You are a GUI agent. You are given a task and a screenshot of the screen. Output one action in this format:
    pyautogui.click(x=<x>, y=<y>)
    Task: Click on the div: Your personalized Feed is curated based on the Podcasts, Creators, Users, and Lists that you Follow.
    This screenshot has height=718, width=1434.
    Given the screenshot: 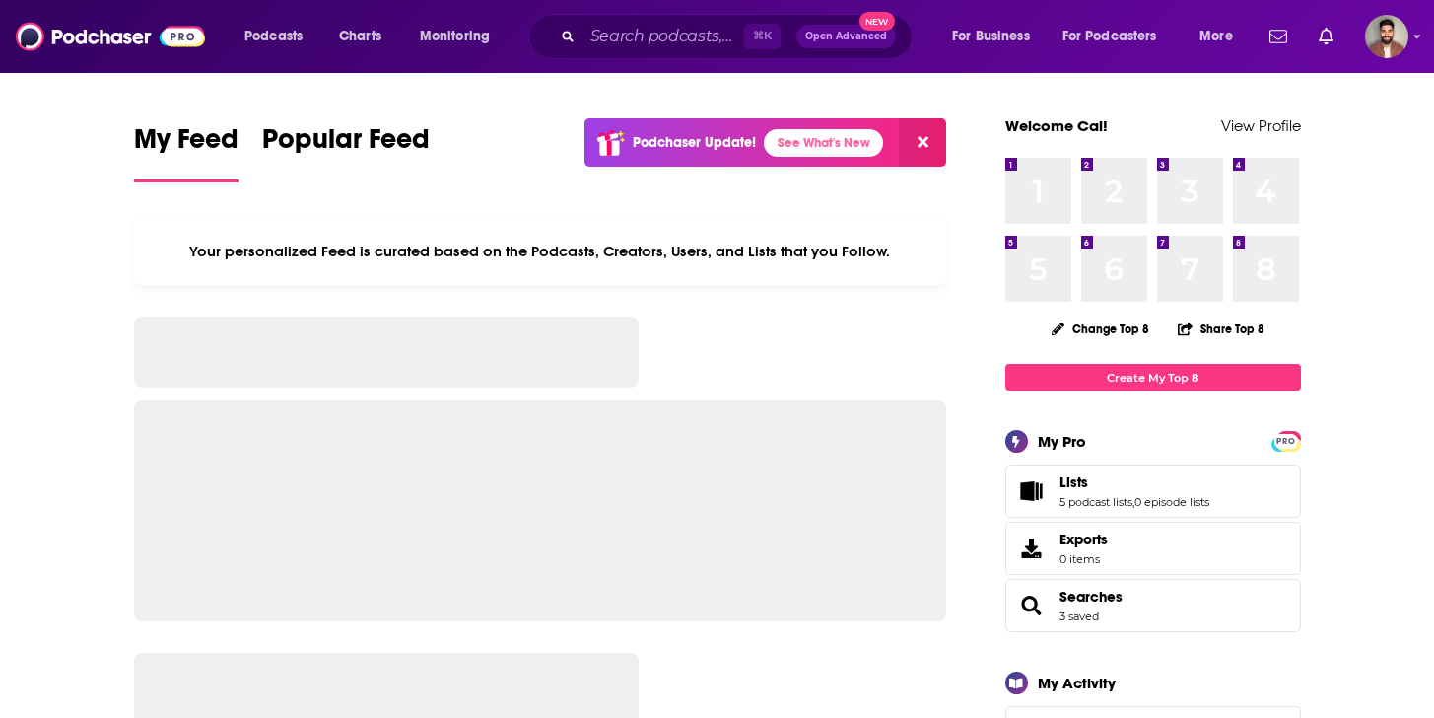 What is the action you would take?
    pyautogui.click(x=540, y=251)
    